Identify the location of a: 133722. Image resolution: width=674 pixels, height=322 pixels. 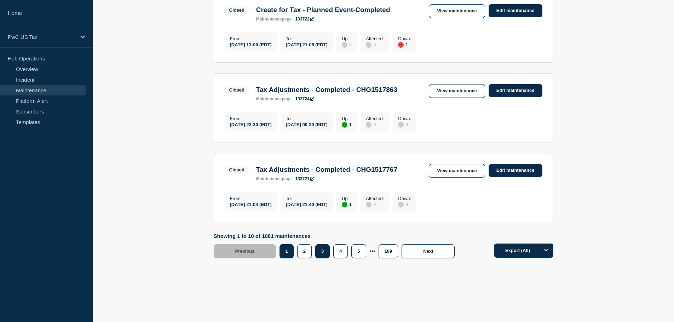
(305, 19).